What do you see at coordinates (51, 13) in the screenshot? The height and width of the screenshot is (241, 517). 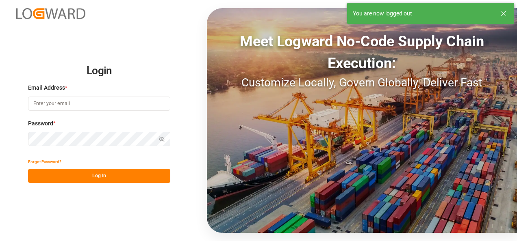 I see `img: Logward_new_orange.png` at bounding box center [51, 13].